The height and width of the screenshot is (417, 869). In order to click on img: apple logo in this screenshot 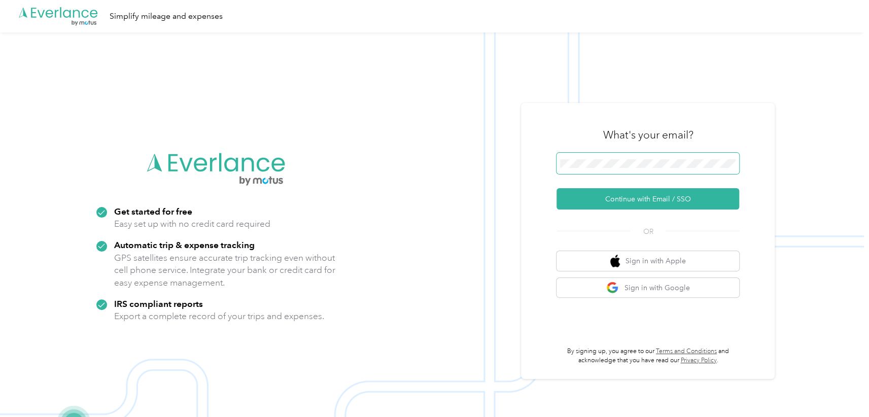, I will do `click(616, 261)`.